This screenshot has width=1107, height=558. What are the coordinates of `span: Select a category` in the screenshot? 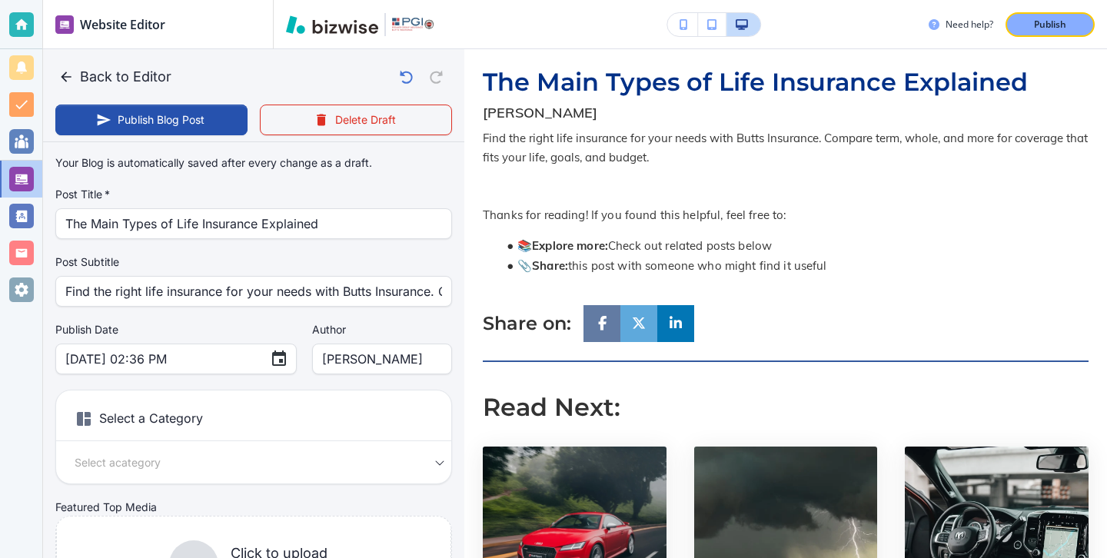 It's located at (118, 462).